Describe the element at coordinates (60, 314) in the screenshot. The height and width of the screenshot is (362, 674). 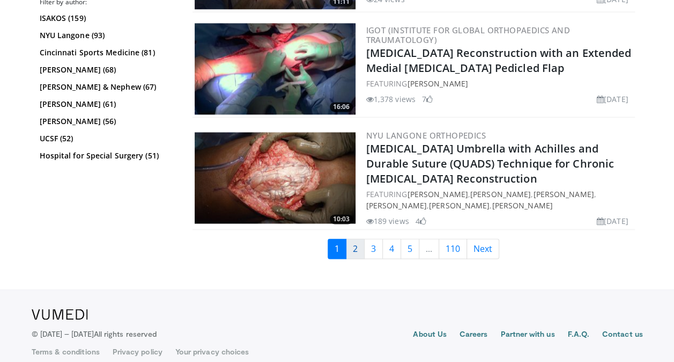
I see `img: VuMedi Logo` at that location.